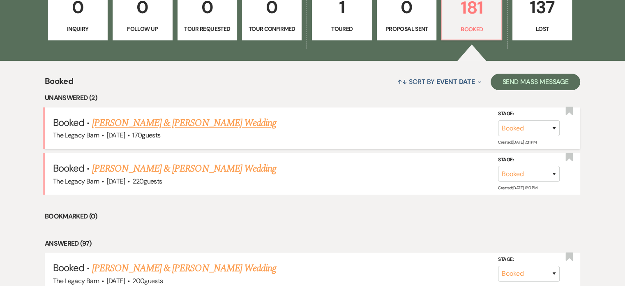  I want to click on button: Send Mass Message, so click(536, 82).